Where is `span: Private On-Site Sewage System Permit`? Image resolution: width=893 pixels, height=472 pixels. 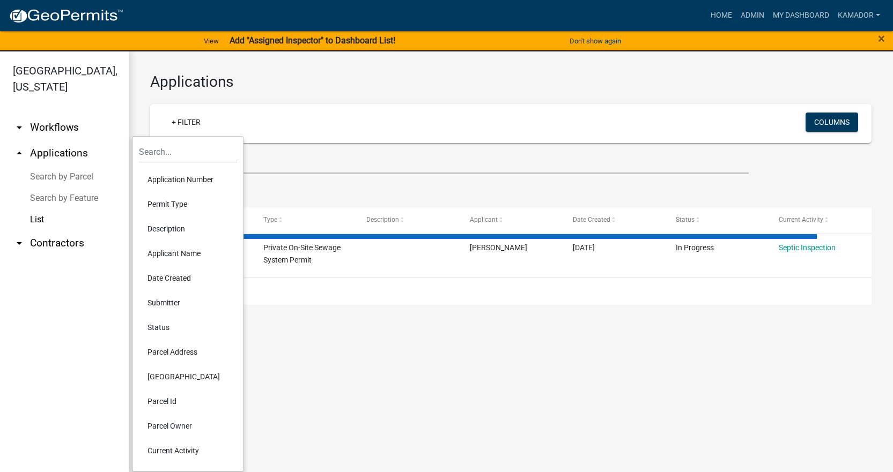 span: Private On-Site Sewage System Permit is located at coordinates (302, 254).